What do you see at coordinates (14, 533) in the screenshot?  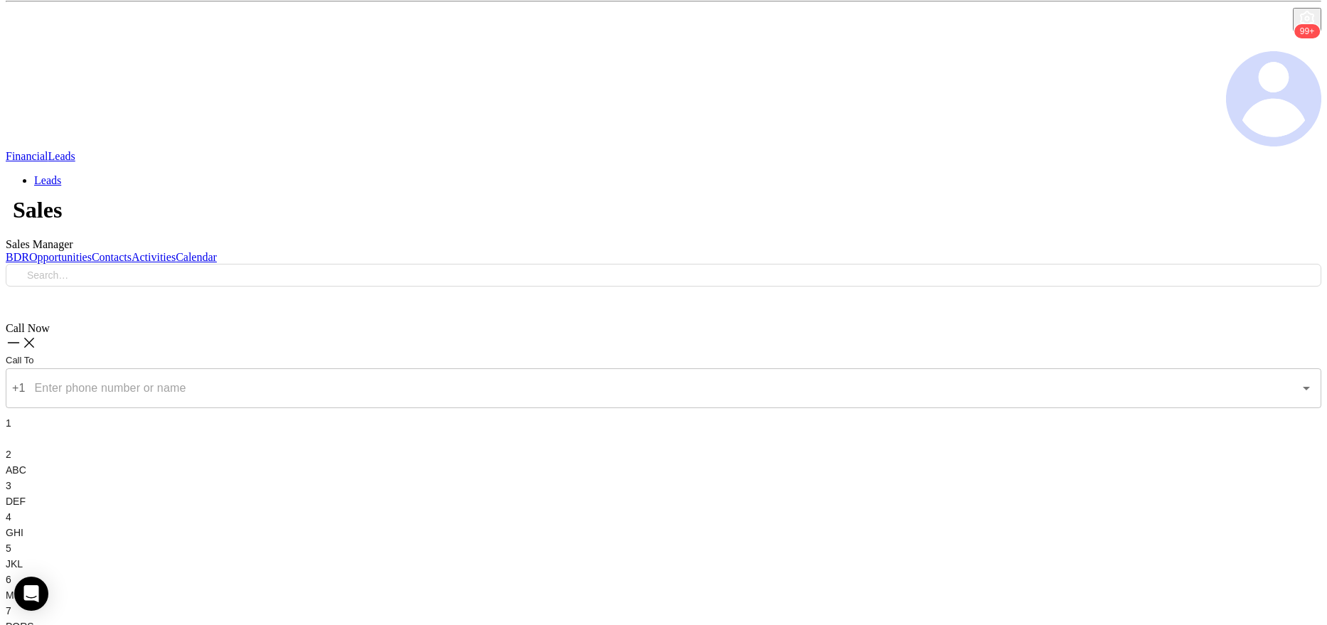 I see `span: GHI` at bounding box center [14, 533].